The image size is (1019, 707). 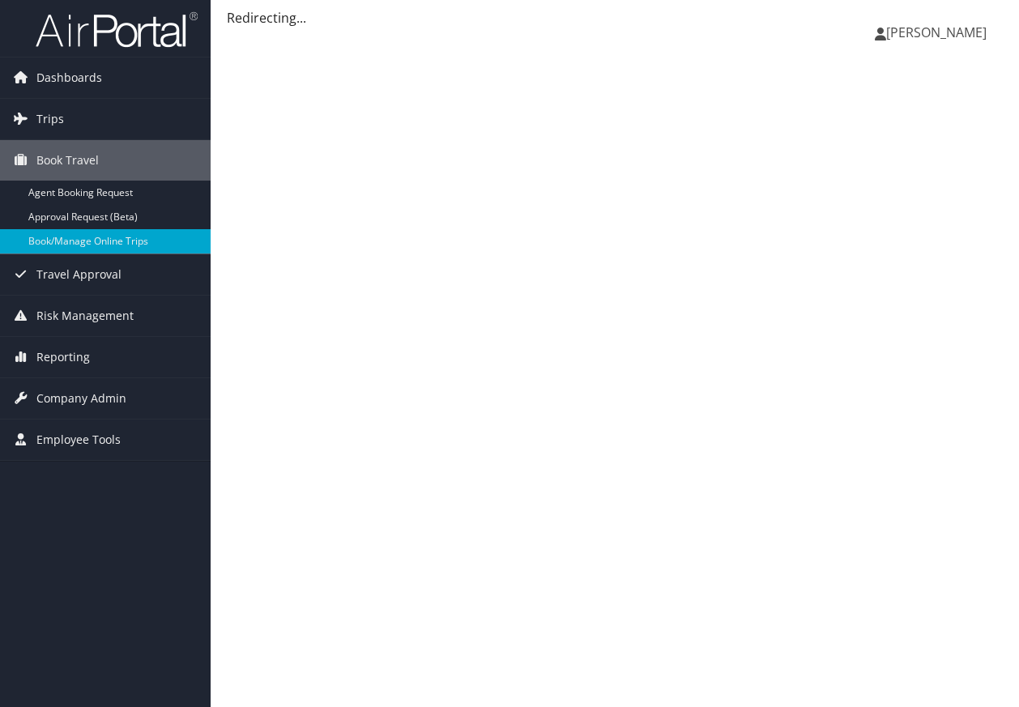 What do you see at coordinates (69, 78) in the screenshot?
I see `span: Dashboards` at bounding box center [69, 78].